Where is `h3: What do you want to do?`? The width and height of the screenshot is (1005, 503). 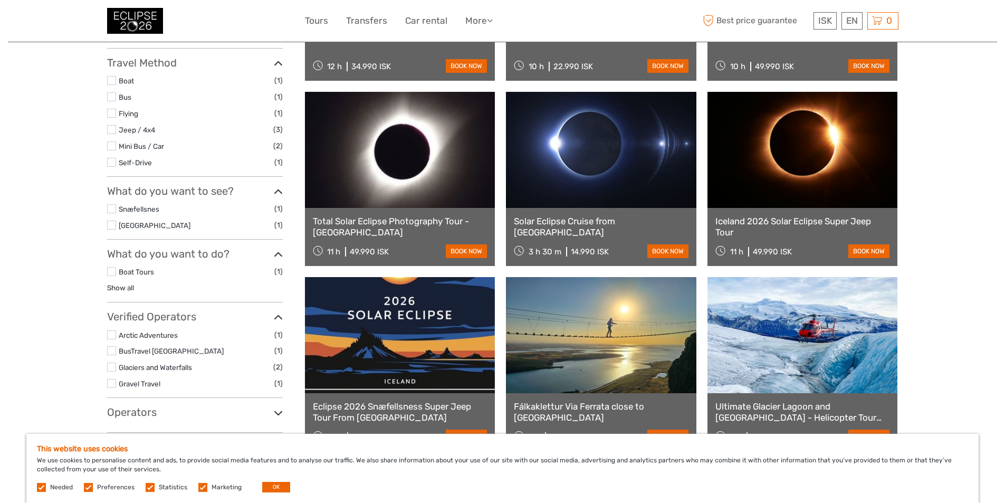
h3: What do you want to do? is located at coordinates (195, 254).